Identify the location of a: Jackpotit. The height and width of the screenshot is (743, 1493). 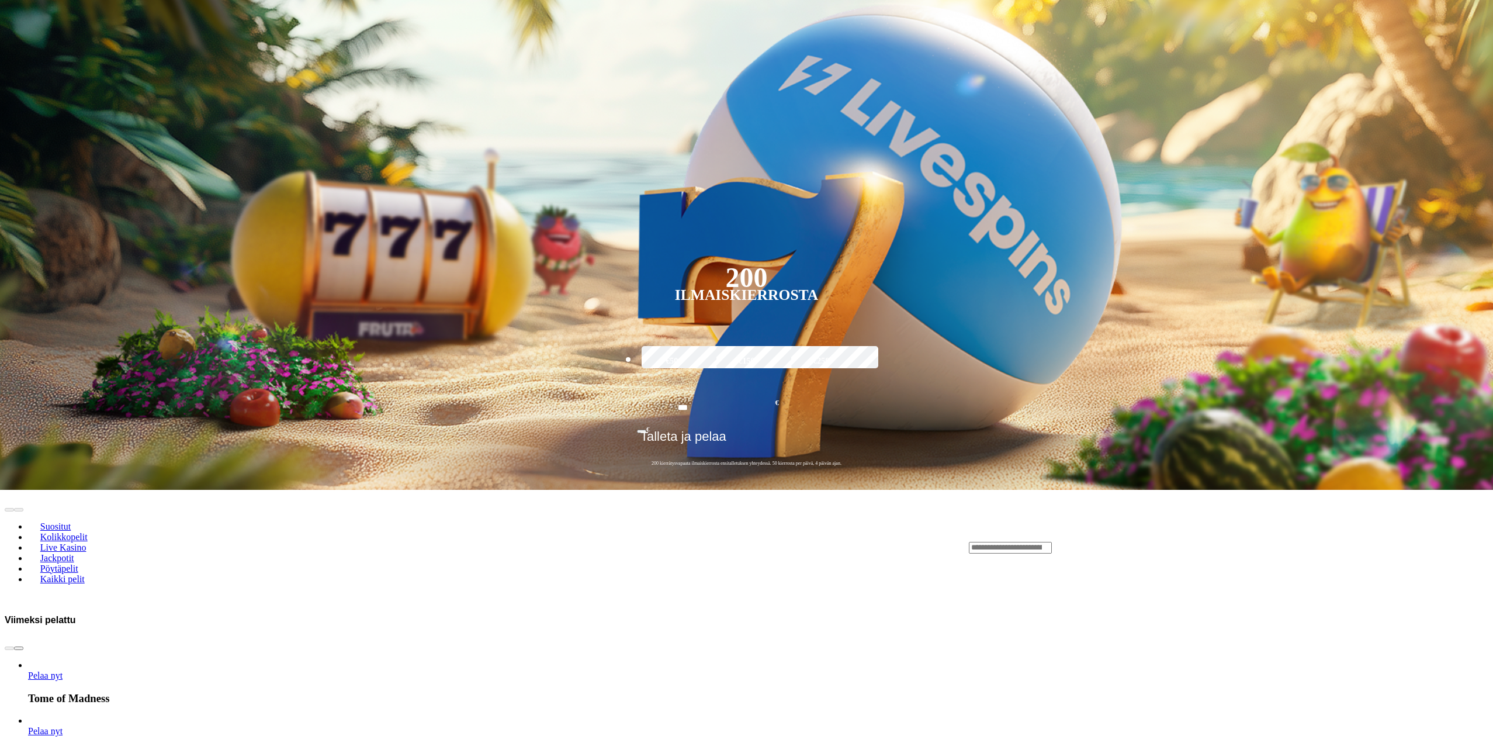
(57, 558).